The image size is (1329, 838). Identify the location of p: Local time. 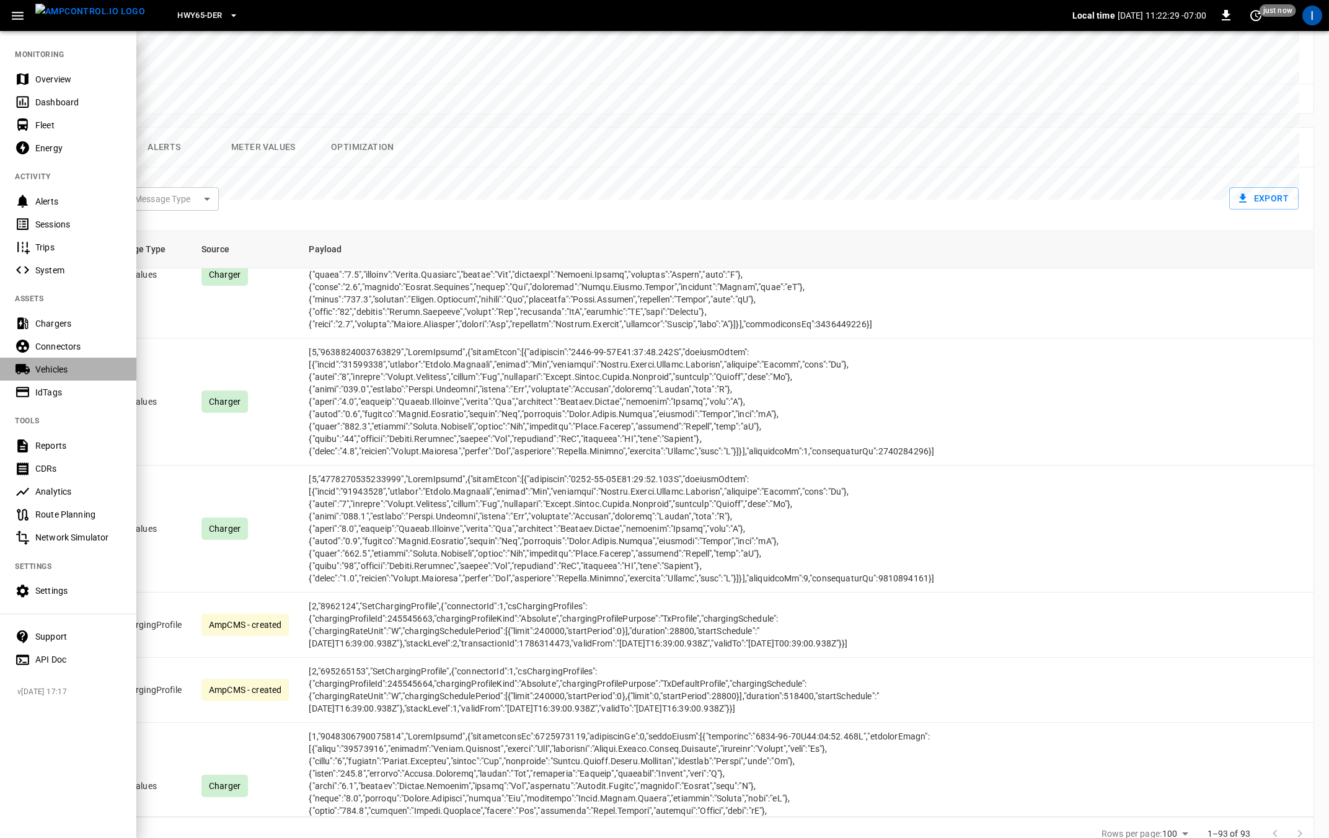
(1094, 16).